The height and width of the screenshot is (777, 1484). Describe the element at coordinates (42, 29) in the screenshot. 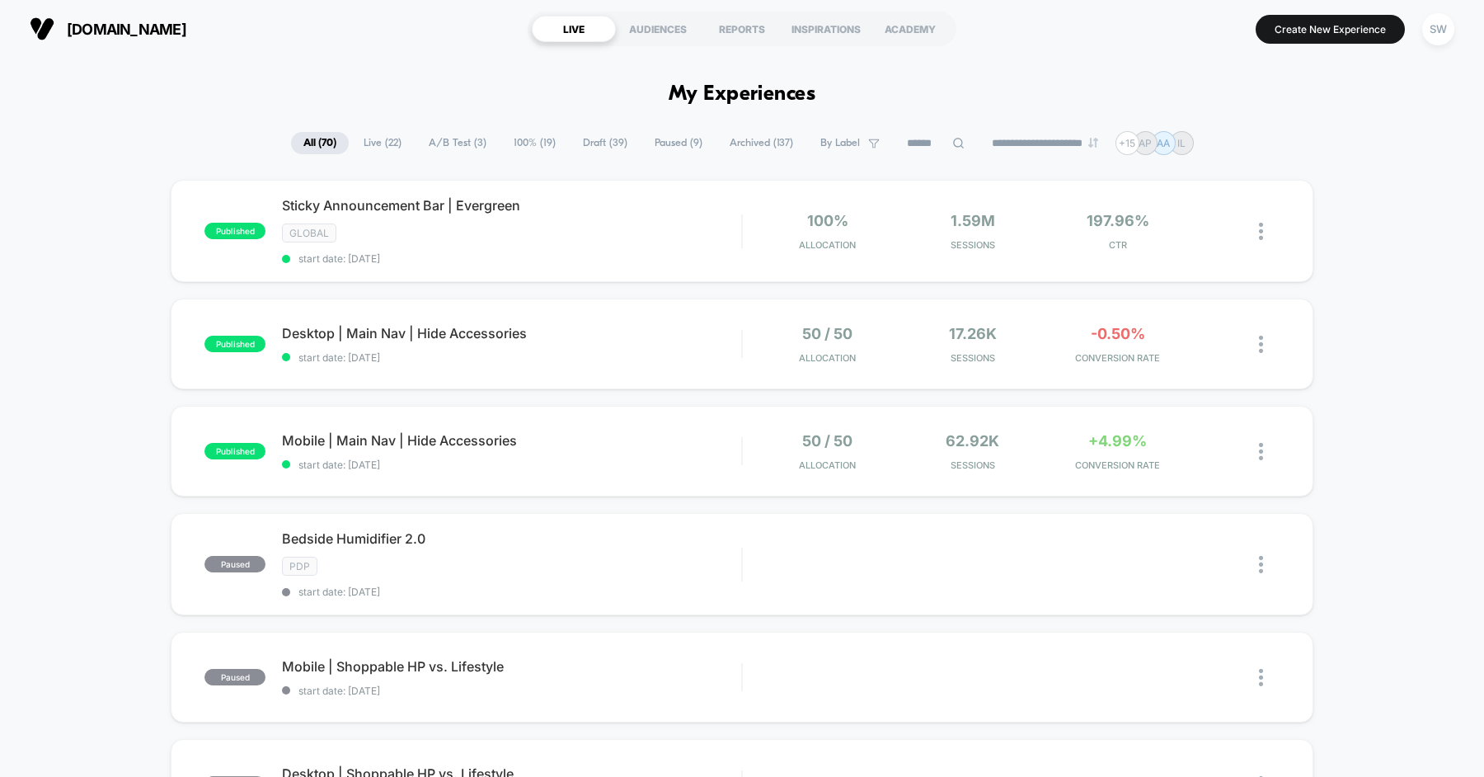

I see `img: Visually logo` at that location.